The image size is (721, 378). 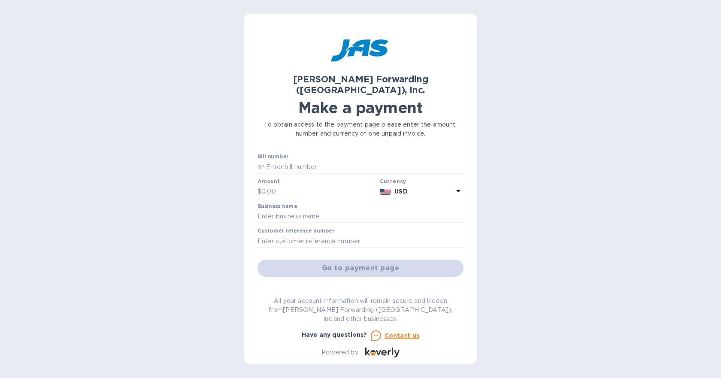 What do you see at coordinates (360, 129) in the screenshot?
I see `p: To obtain access to the payment page please enter the amount, number and currency of one unpaid i...` at bounding box center [360, 129].